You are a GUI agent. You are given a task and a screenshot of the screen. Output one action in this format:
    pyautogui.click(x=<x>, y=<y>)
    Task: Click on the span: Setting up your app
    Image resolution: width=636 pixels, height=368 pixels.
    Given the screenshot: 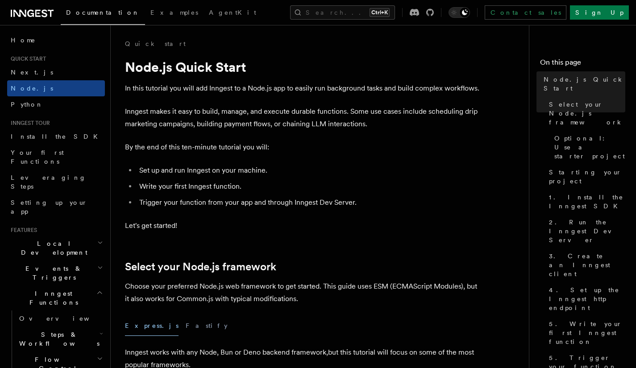 What is the action you would take?
    pyautogui.click(x=49, y=207)
    